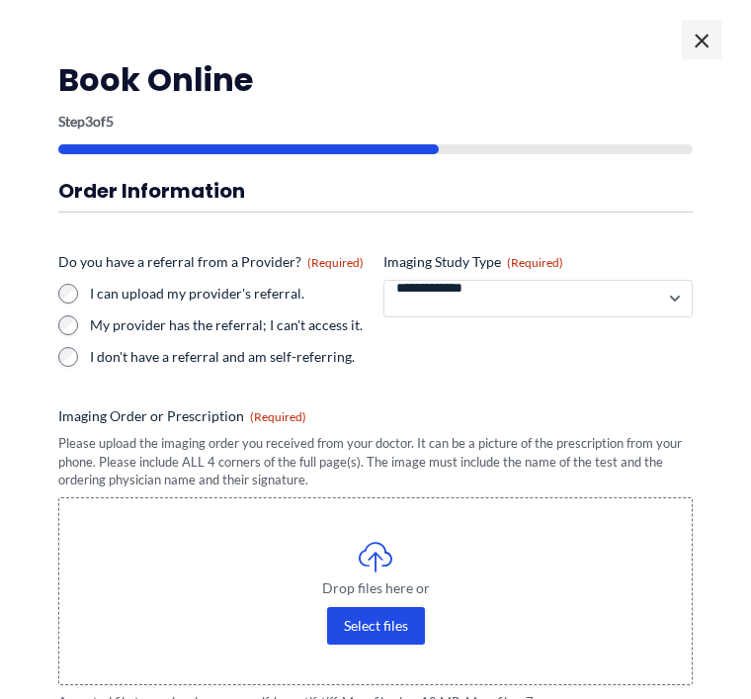  I want to click on p: Step of, so click(376, 122).